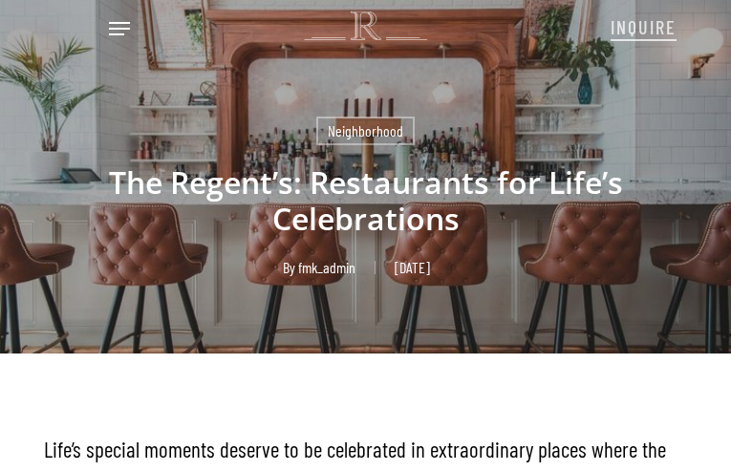 This screenshot has height=471, width=731. Describe the element at coordinates (365, 131) in the screenshot. I see `a: Neighborhood` at that location.